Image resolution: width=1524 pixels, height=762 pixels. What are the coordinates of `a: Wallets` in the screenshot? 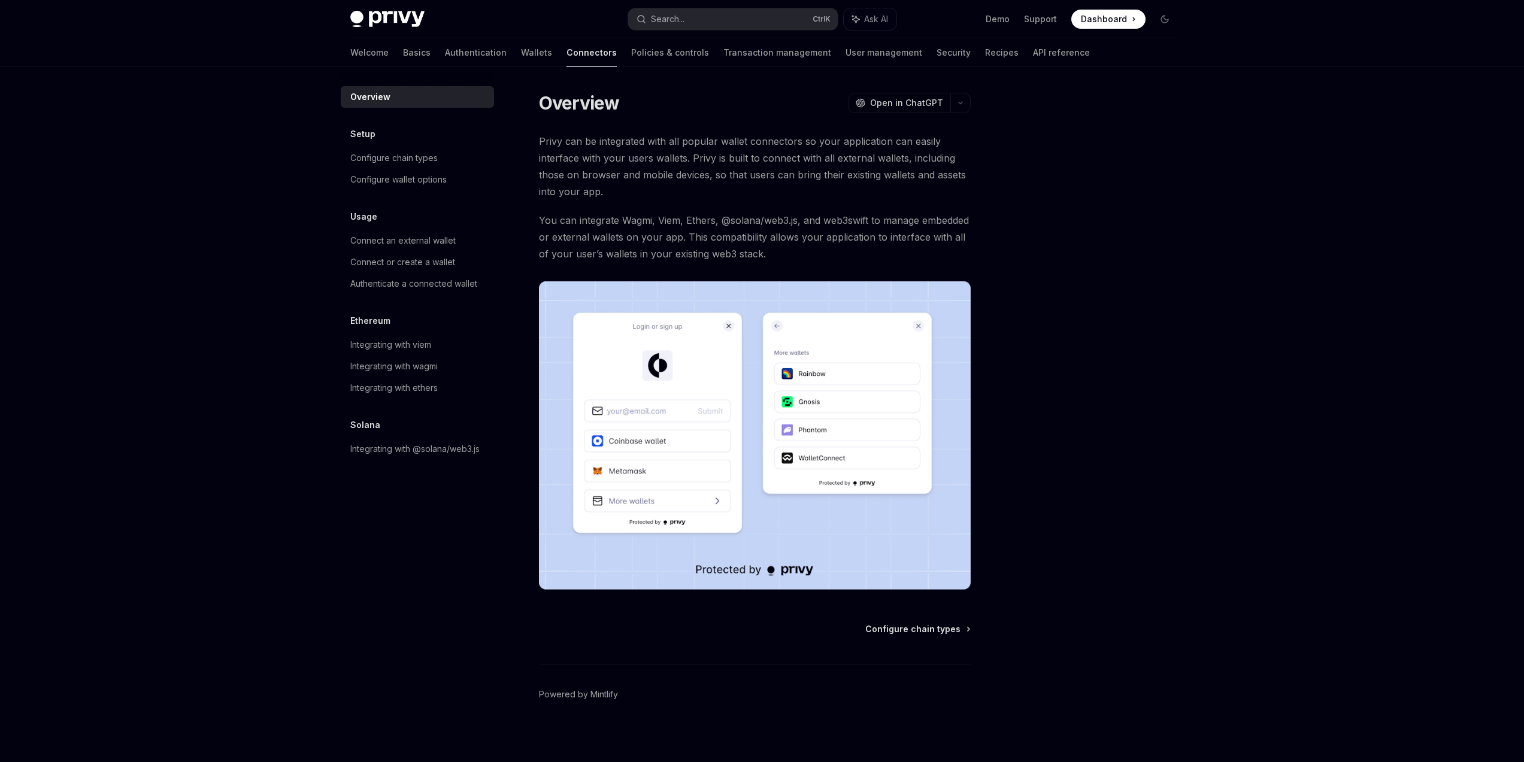 It's located at (537, 53).